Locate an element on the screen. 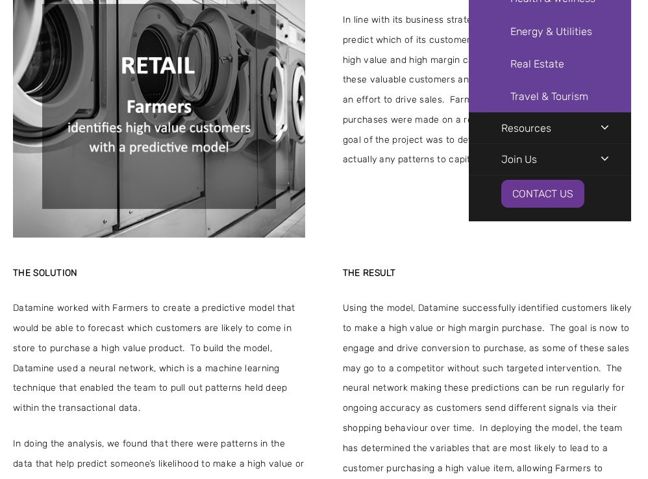 The height and width of the screenshot is (479, 648). a: Real Estate is located at coordinates (550, 64).